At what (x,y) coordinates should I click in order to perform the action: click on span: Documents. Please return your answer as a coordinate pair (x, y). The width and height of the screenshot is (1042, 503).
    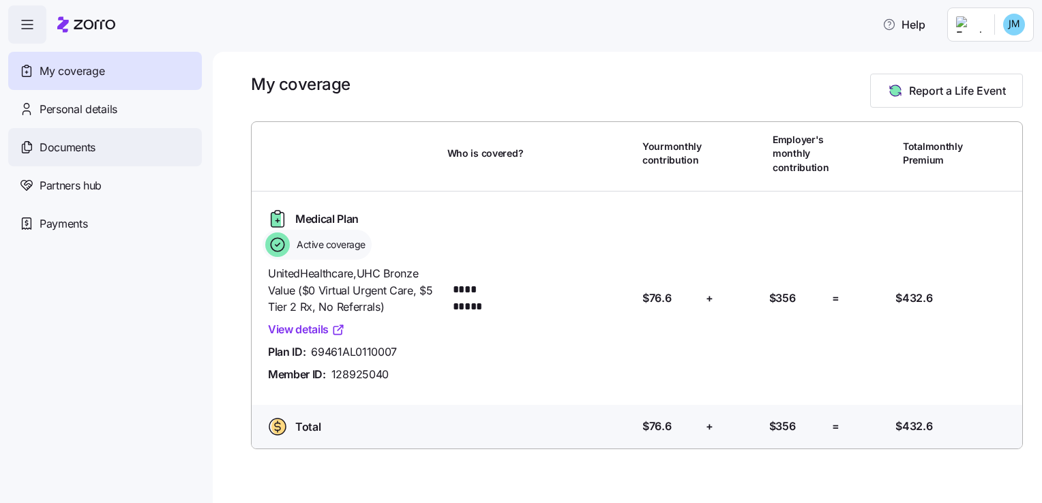
    Looking at the image, I should click on (67, 147).